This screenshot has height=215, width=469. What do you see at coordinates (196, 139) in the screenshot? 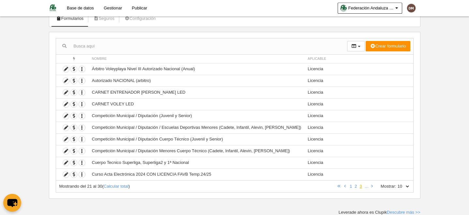
I see `td: Competición Municipal / Diputación Cuerpo Técnico (Juvenil y Senior)` at bounding box center [196, 139].